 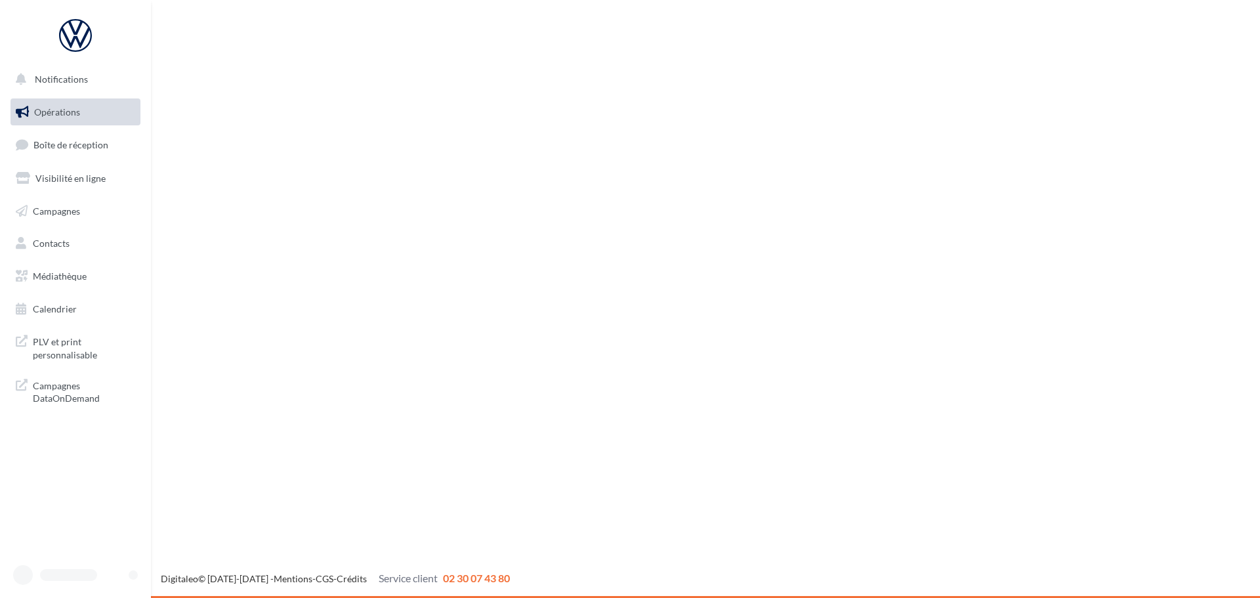 What do you see at coordinates (73, 79) in the screenshot?
I see `button: Notifications` at bounding box center [73, 79].